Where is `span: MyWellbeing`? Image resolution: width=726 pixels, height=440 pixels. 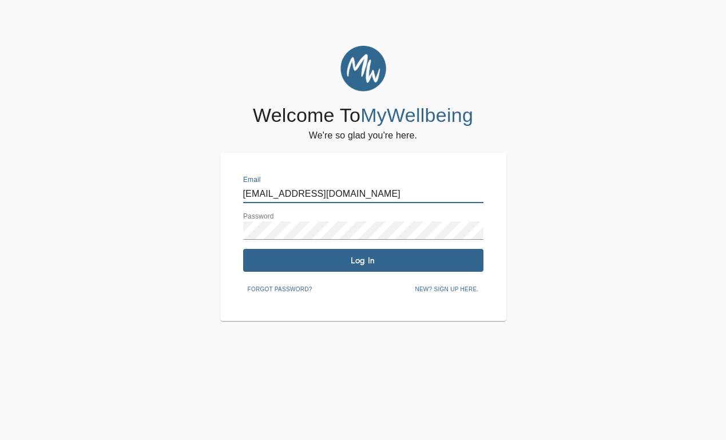
span: MyWellbeing is located at coordinates (416, 115).